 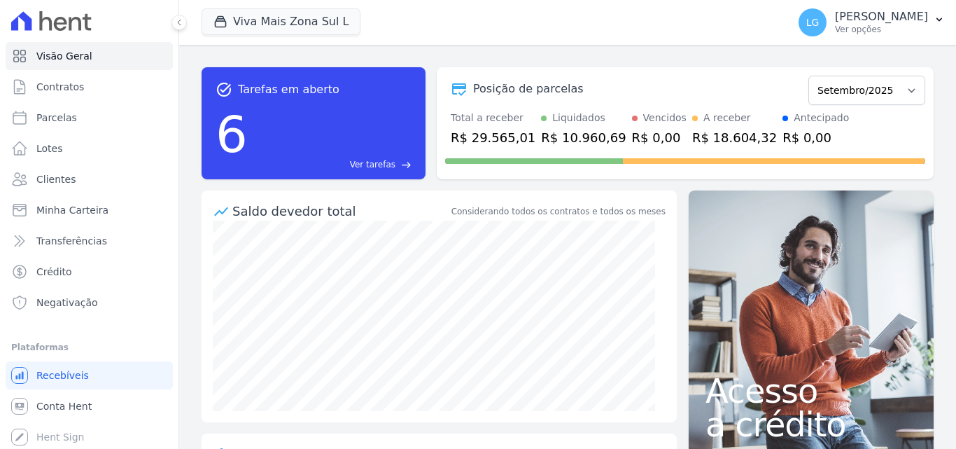 I want to click on span: Negativação, so click(x=67, y=302).